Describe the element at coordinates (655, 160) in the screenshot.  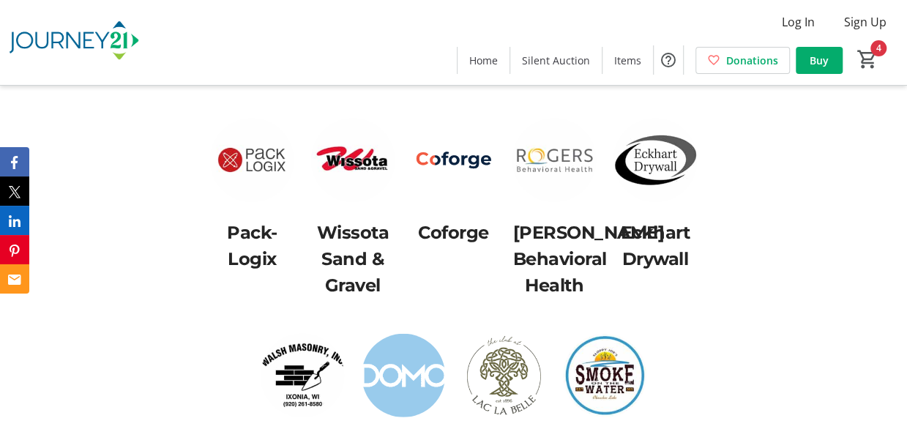
I see `img: <p>Eckhart Drywall</p> logo` at that location.